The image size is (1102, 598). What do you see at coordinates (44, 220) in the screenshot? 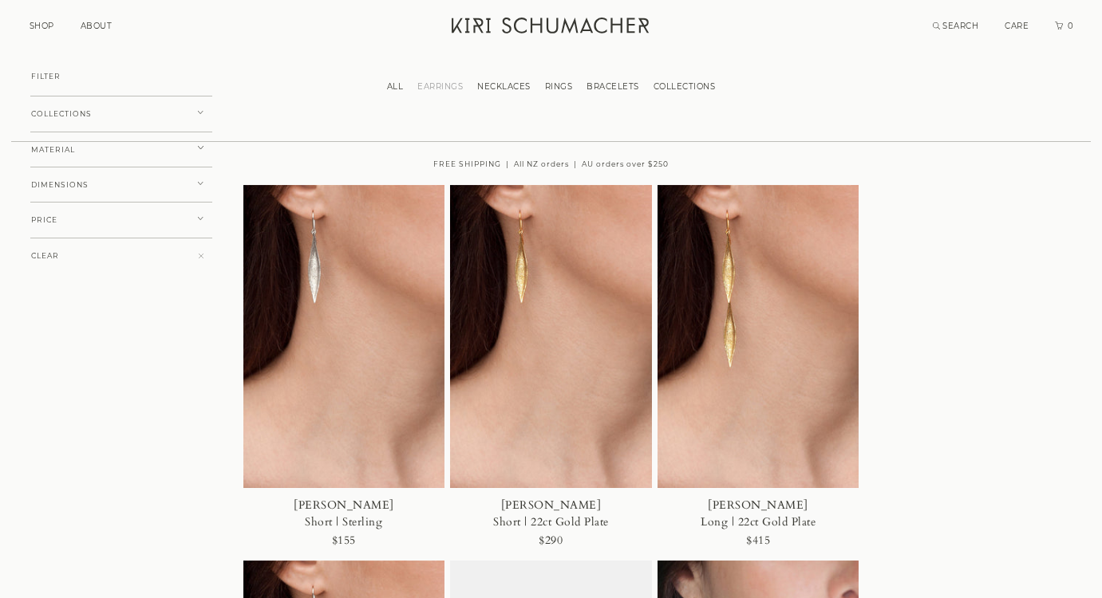
I see `span: PRICE` at bounding box center [44, 220].